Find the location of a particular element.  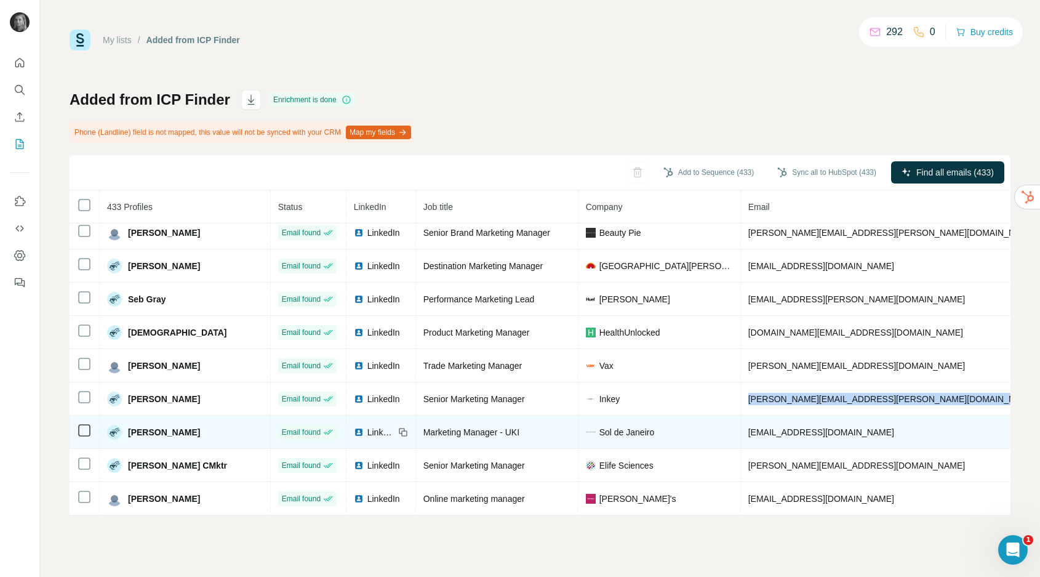

span: 433 Profiles is located at coordinates (130, 207).